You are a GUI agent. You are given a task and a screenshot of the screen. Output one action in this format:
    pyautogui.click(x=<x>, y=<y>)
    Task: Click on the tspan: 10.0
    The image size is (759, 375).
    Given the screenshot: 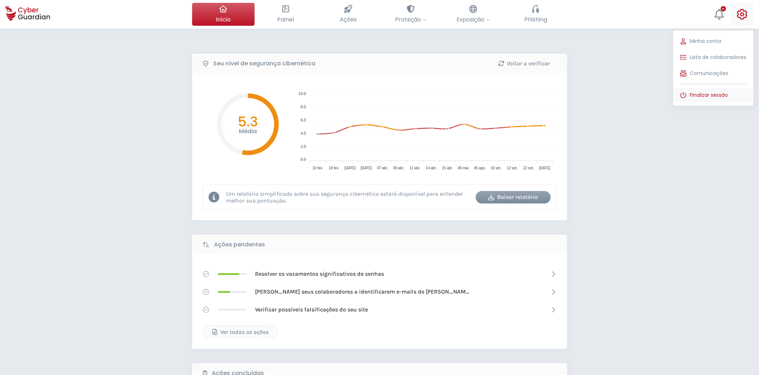 What is the action you would take?
    pyautogui.click(x=302, y=94)
    